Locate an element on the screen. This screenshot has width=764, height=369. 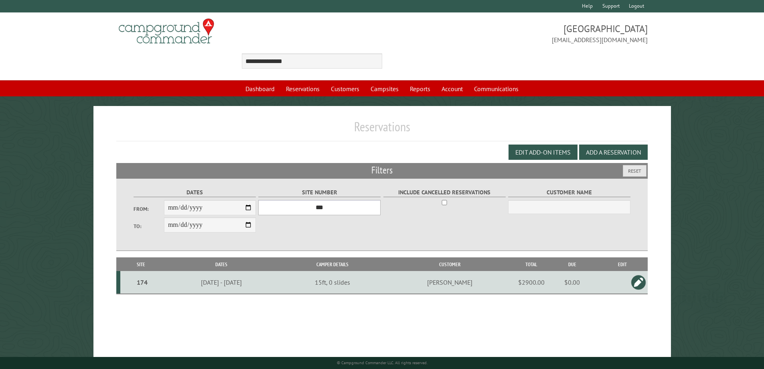
a: Reservations is located at coordinates (303, 89).